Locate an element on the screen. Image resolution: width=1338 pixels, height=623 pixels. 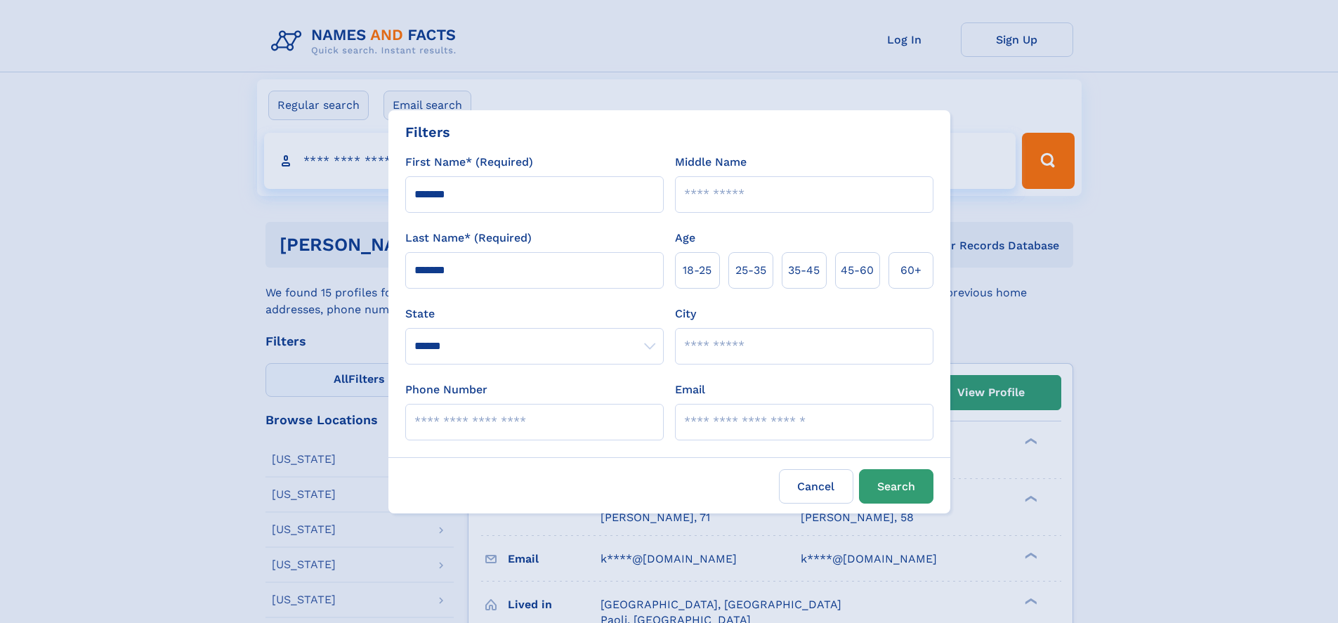
label: Age is located at coordinates (685, 238).